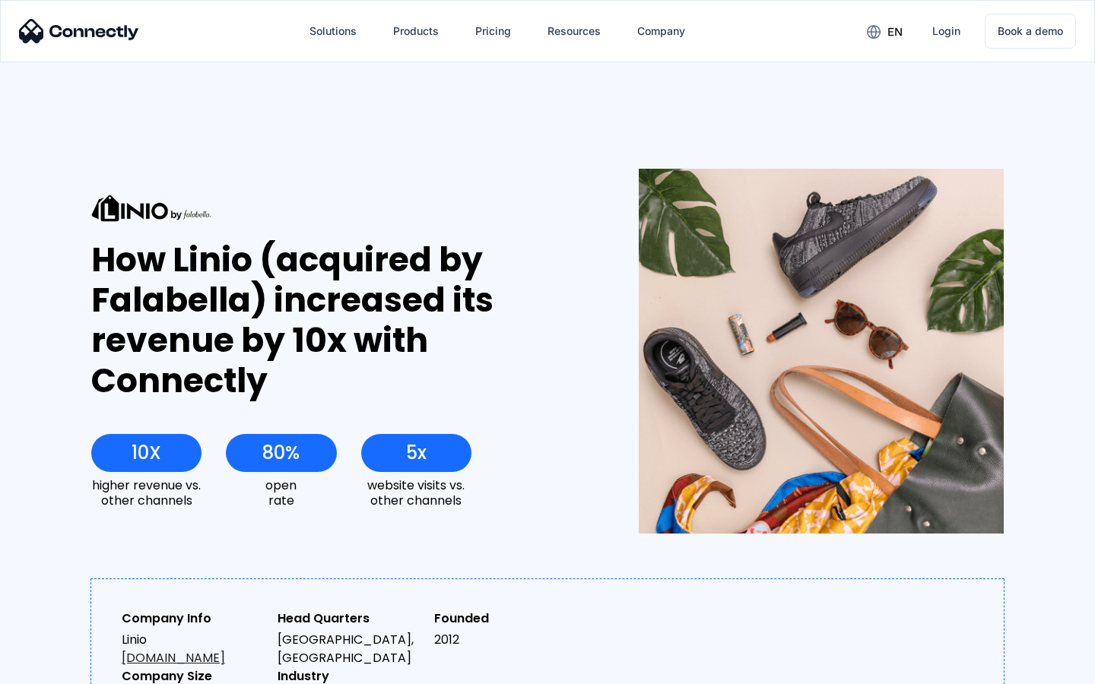 Image resolution: width=1095 pixels, height=684 pixels. What do you see at coordinates (193, 649) in the screenshot?
I see `div: Linio` at bounding box center [193, 649].